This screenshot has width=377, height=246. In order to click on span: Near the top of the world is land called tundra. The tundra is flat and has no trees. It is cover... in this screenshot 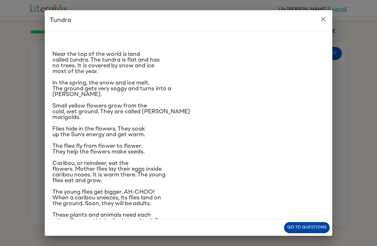, I will do `click(106, 63)`.